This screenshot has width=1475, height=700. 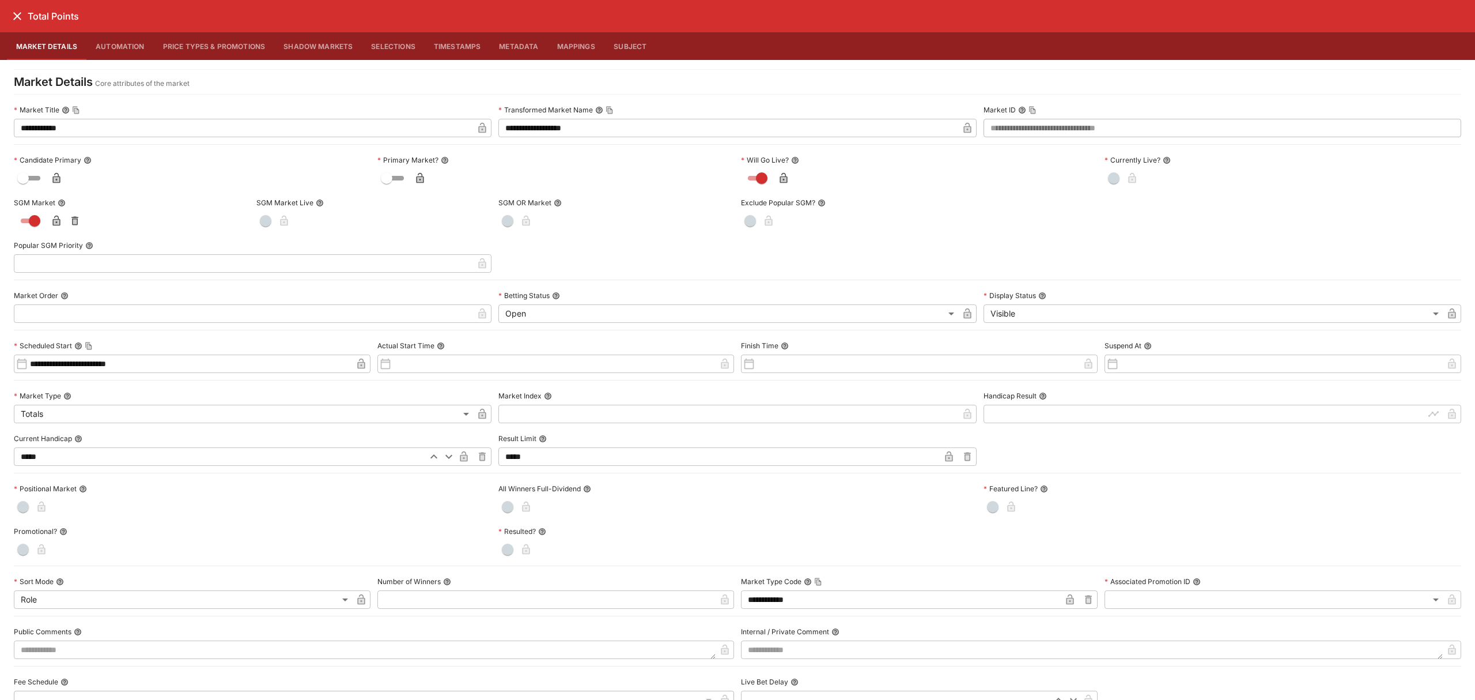 I want to click on button: Popular SGM Priority, so click(x=89, y=245).